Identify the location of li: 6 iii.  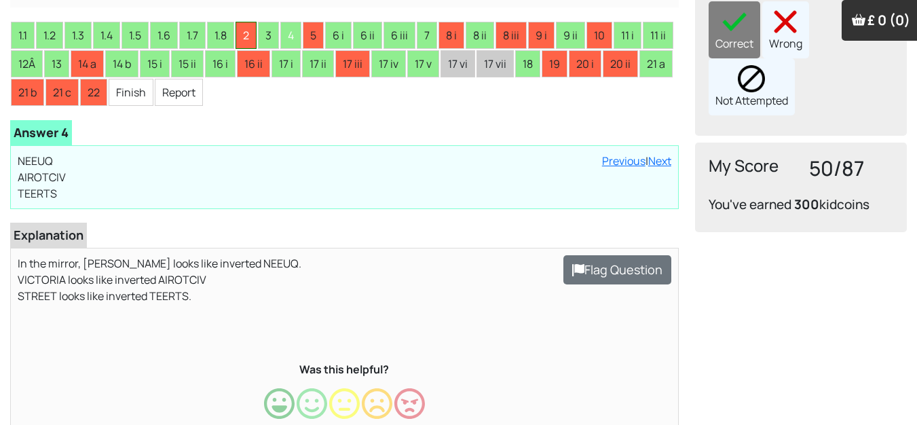
(399, 35).